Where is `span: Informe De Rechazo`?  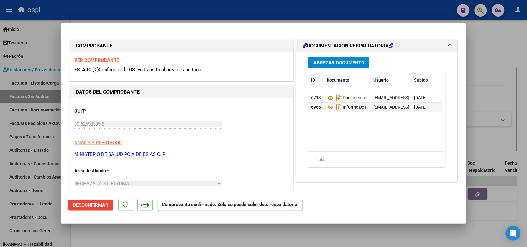 span: Informe De Rechazo is located at coordinates (354, 107).